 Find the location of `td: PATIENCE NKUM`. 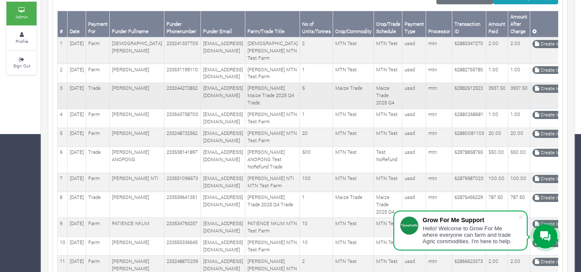

td: PATIENCE NKUM is located at coordinates (137, 228).